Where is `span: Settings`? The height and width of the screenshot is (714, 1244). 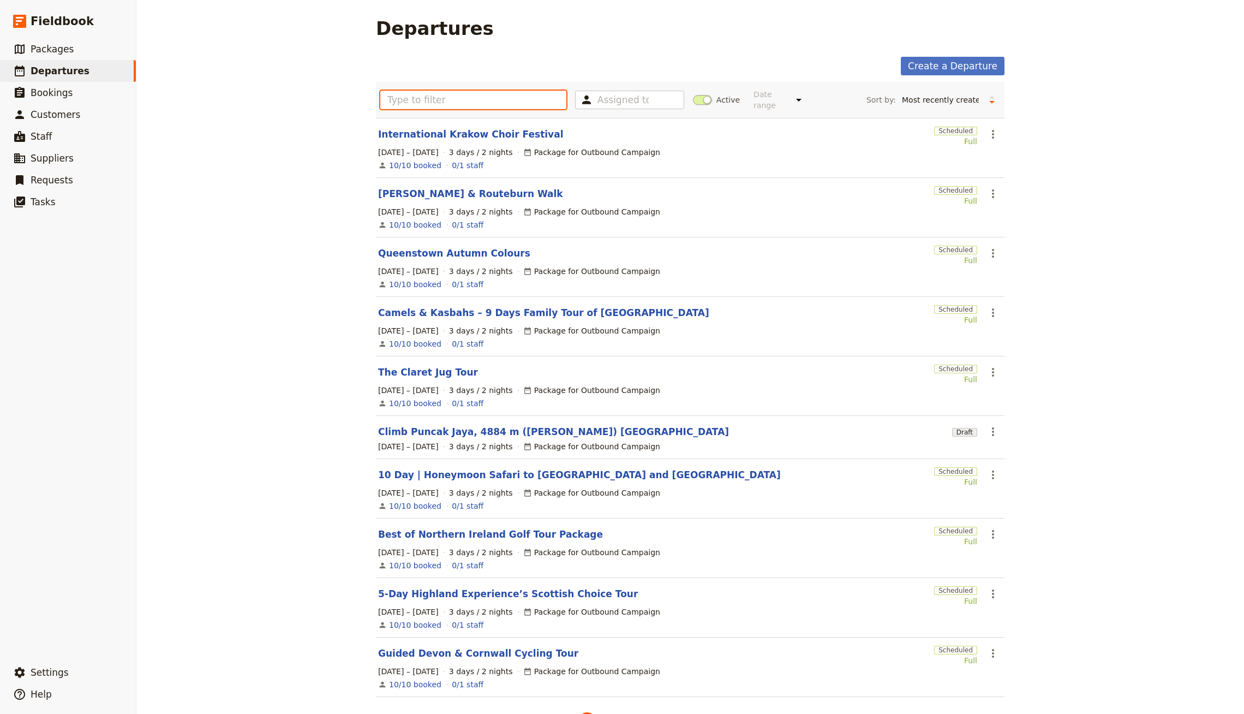 span: Settings is located at coordinates (50, 672).